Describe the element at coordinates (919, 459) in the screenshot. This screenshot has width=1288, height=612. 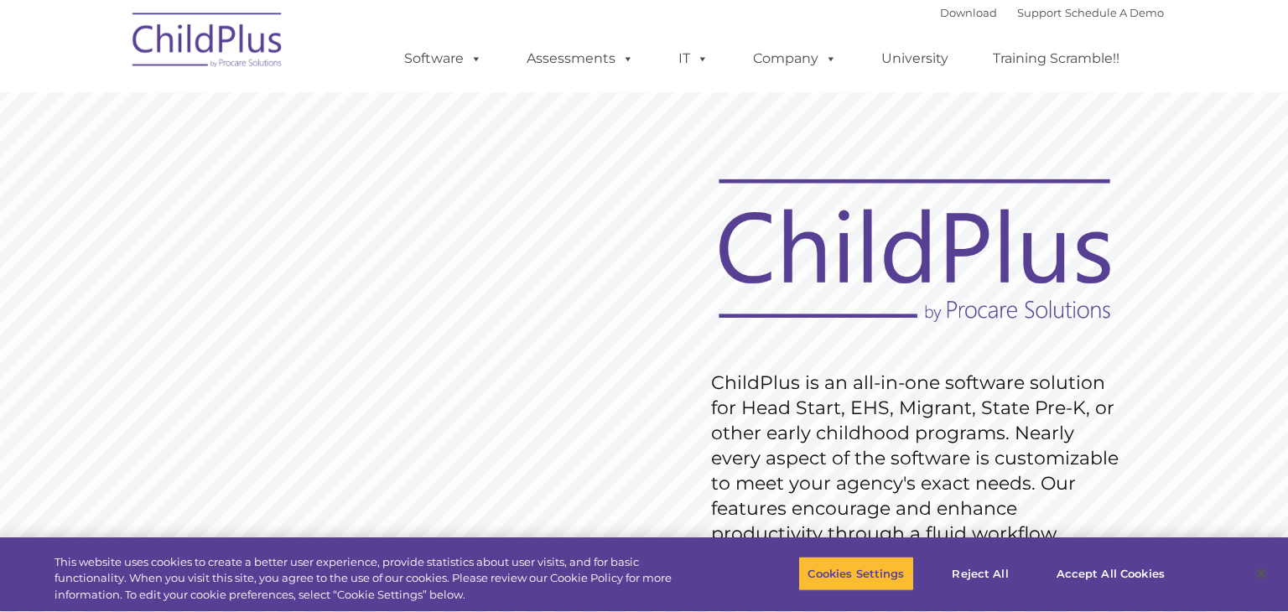
I see `rs-layer: ChildPlus is an all-in-one software solution for Head Start, EHS, Migrant, State Pre-K, or other ...` at that location.